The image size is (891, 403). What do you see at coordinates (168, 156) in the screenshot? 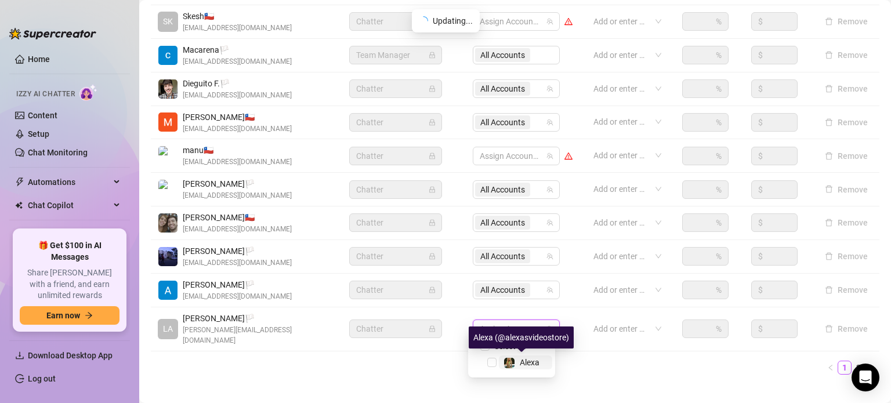
I see `img: manu` at bounding box center [168, 156].